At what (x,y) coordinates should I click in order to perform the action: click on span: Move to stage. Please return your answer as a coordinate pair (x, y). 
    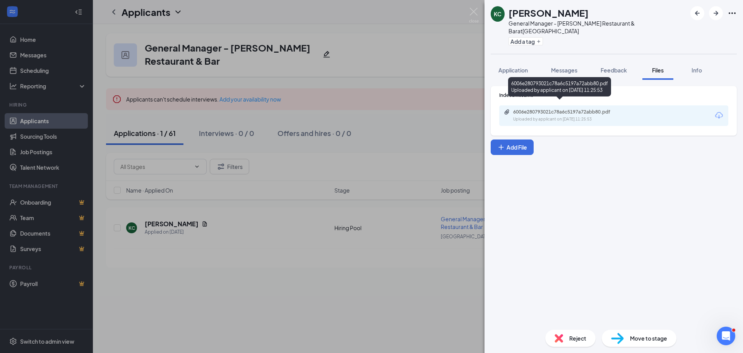
    Looking at the image, I should click on (649, 338).